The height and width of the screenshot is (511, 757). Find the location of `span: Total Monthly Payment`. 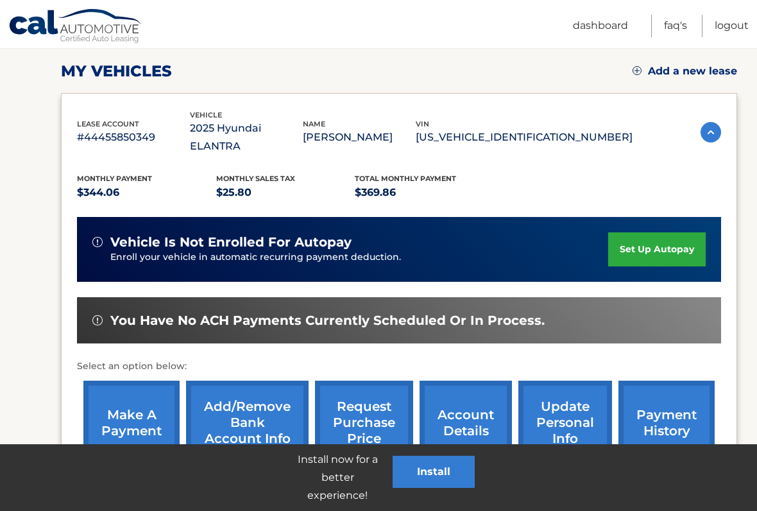

span: Total Monthly Payment is located at coordinates (406, 178).